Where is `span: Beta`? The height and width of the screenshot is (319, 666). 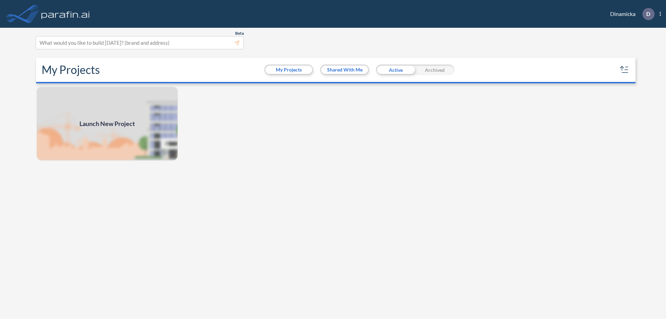 span: Beta is located at coordinates (239, 33).